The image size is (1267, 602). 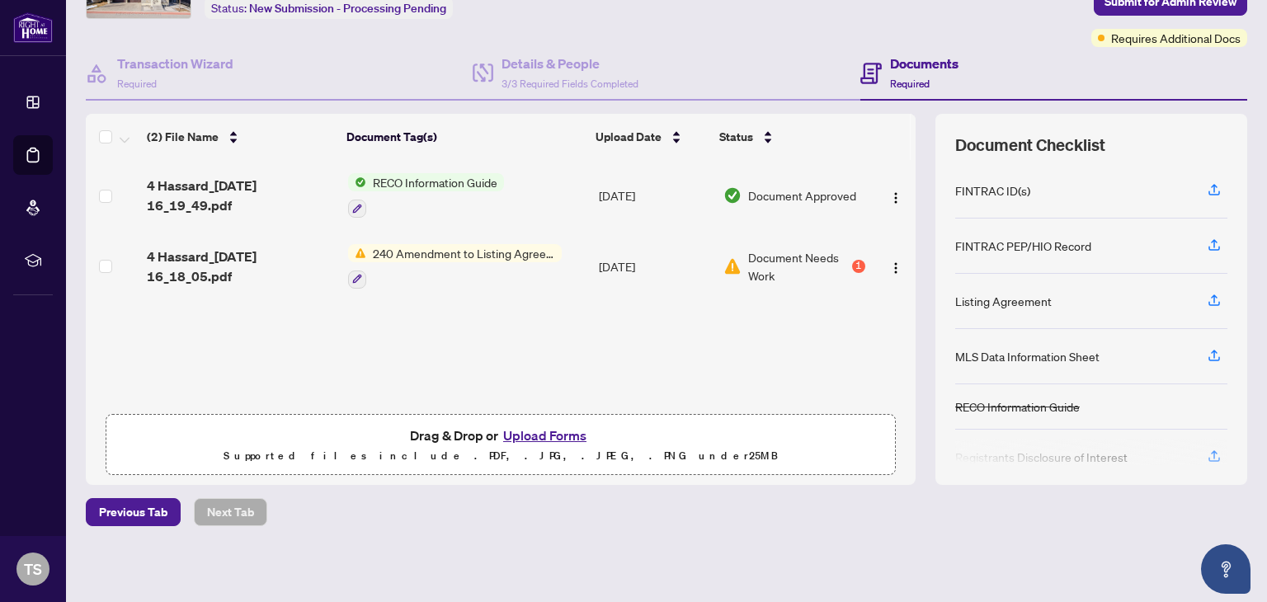 I want to click on span: Previous Tab, so click(x=133, y=512).